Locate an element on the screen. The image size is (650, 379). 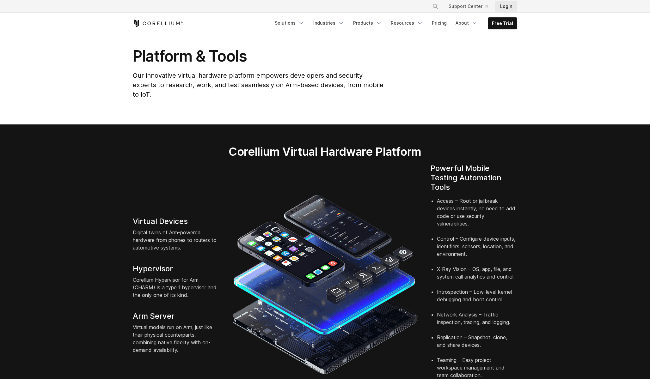
h4: Arm Server is located at coordinates (176, 316).